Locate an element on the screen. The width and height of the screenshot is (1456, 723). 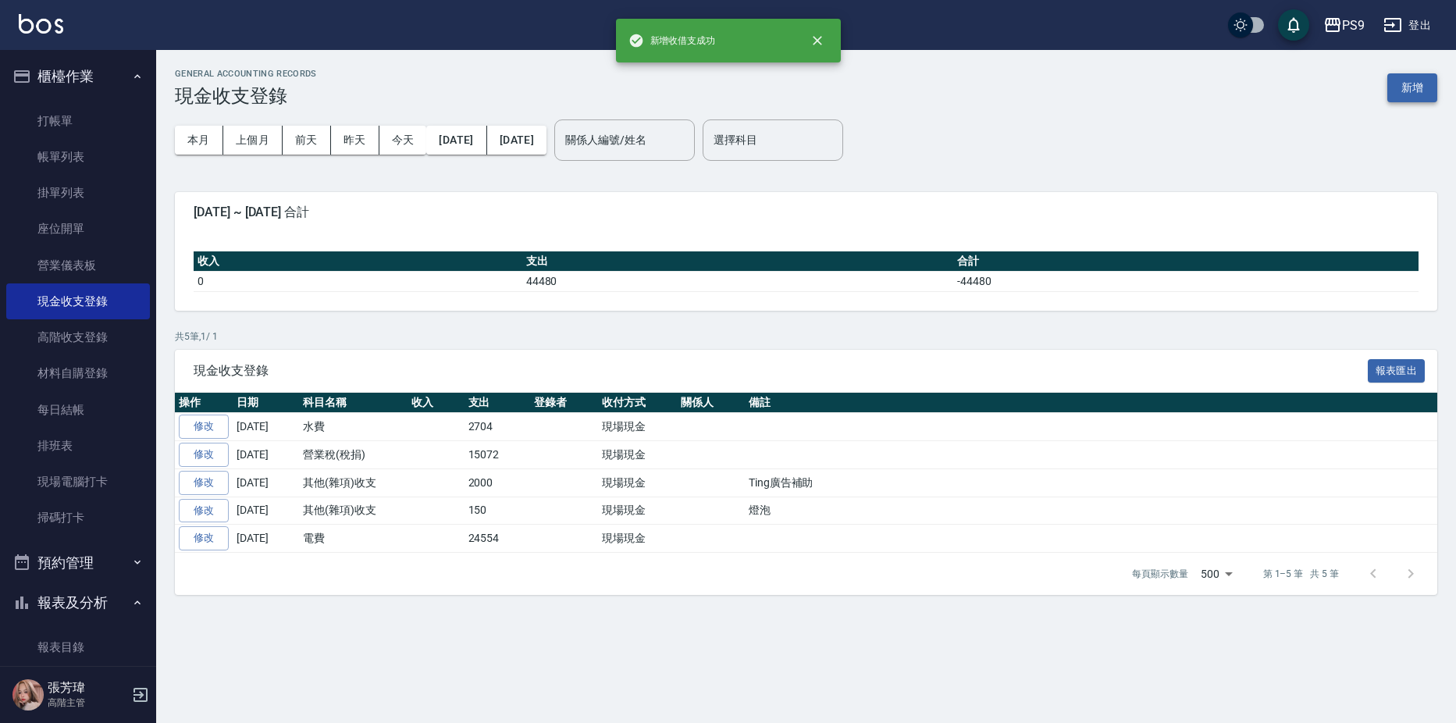
p: 共 5 筆, 1 / 1 is located at coordinates (806, 337).